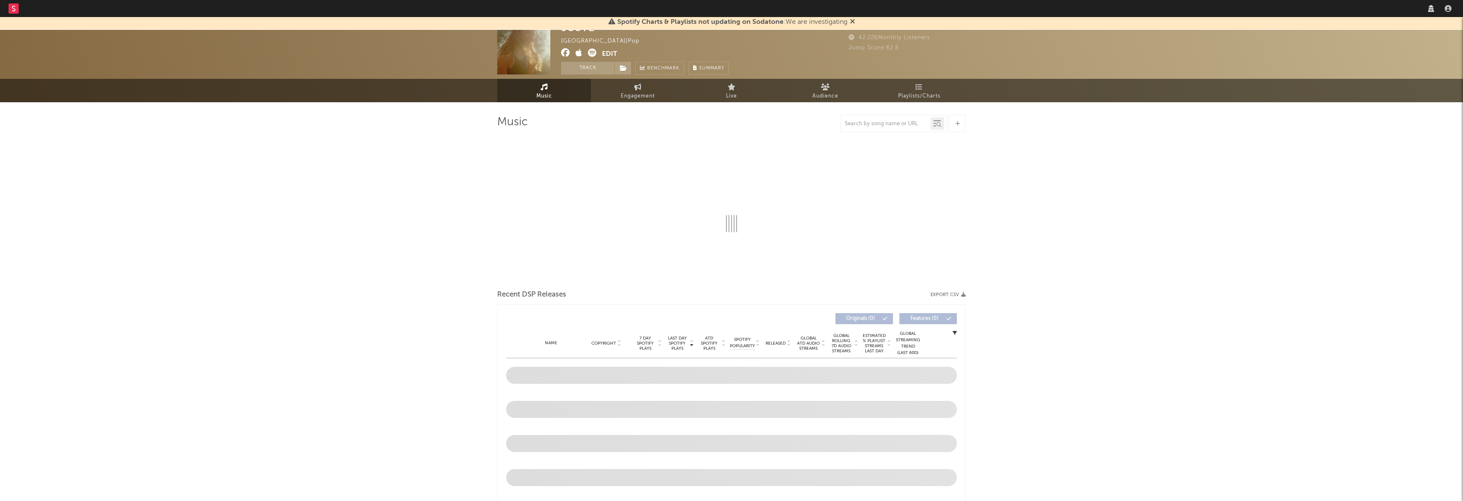 This screenshot has height=501, width=1463. Describe the element at coordinates (919, 90) in the screenshot. I see `a: Playlists/Charts` at that location.